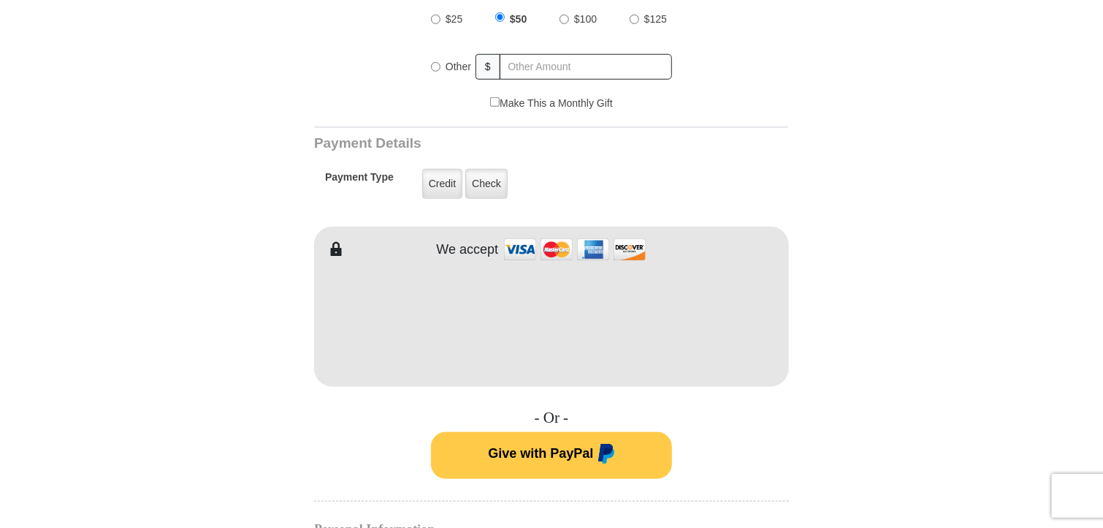  I want to click on span: $100, so click(585, 19).